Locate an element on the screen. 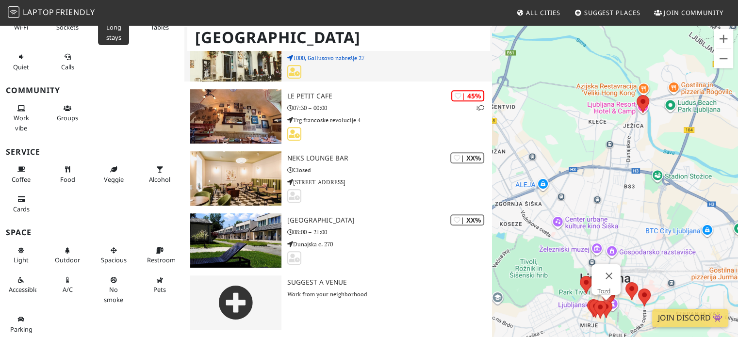  span: Parking is located at coordinates (21, 330).